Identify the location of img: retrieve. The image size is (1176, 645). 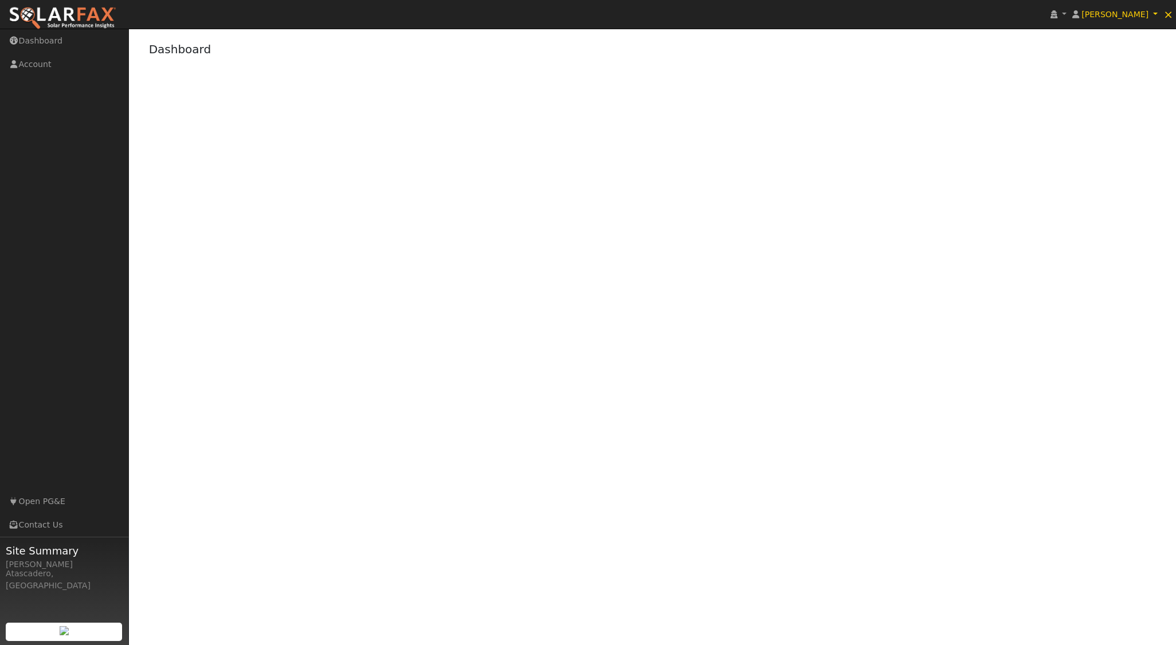
(64, 631).